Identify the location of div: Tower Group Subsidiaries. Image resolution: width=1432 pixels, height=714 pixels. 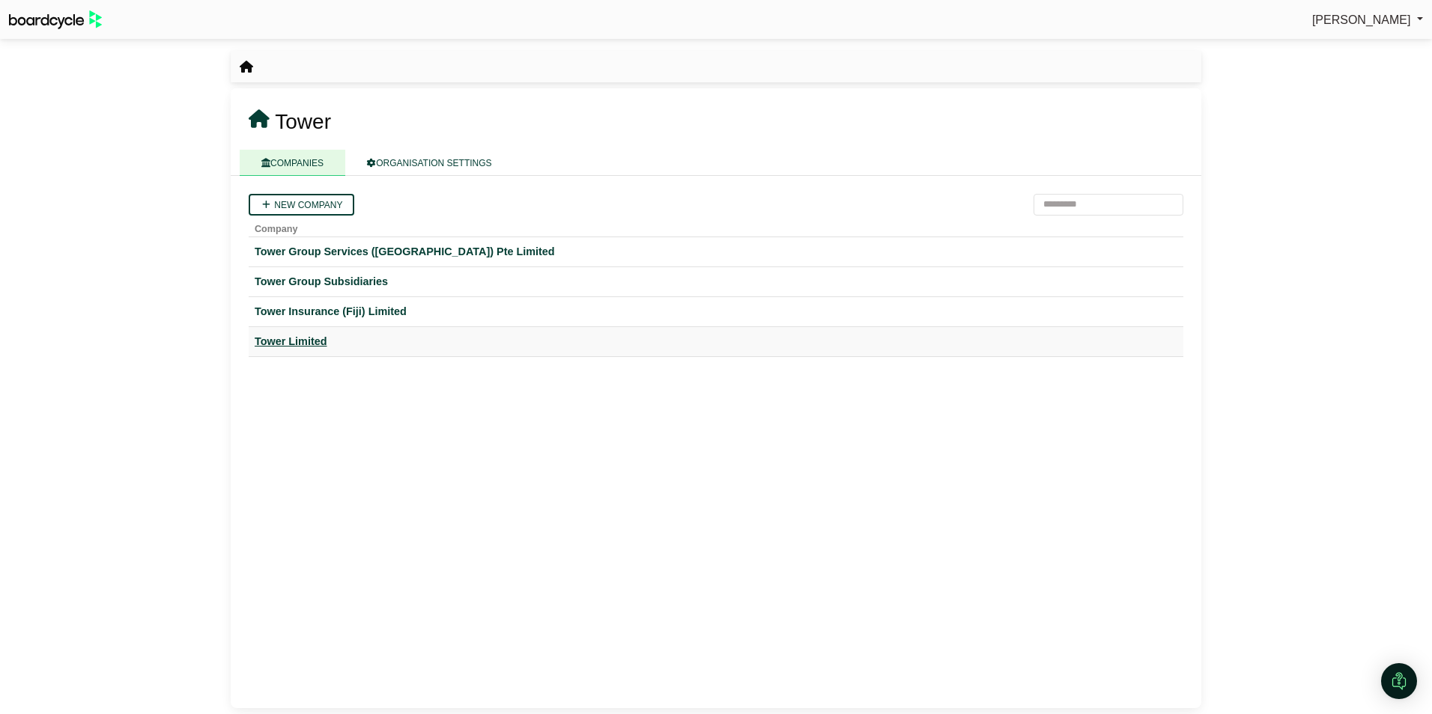
(716, 282).